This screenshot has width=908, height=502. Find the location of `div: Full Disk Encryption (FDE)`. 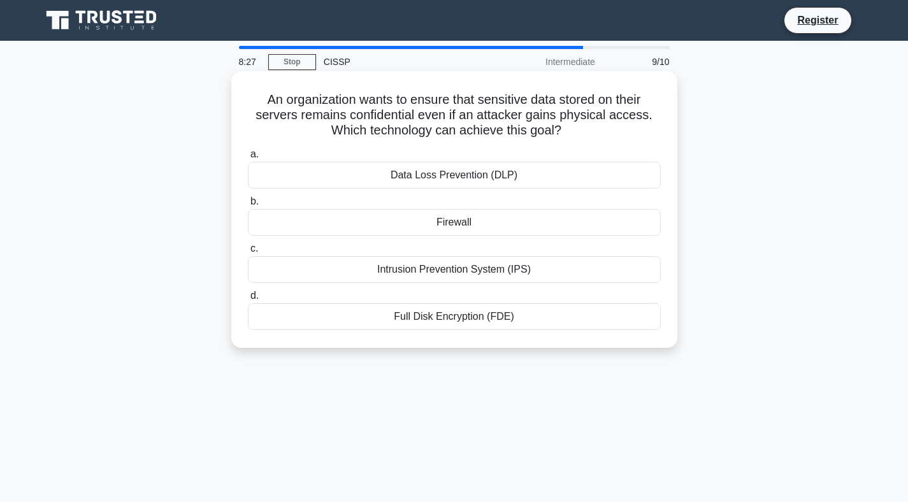

div: Full Disk Encryption (FDE) is located at coordinates (454, 317).